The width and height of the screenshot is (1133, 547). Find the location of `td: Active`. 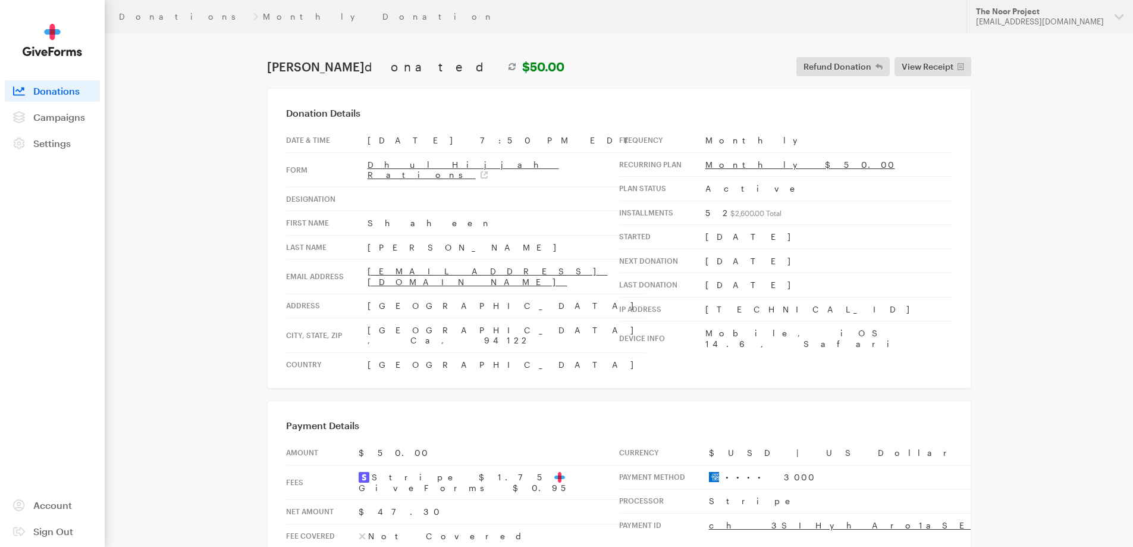

td: Active is located at coordinates (828, 189).